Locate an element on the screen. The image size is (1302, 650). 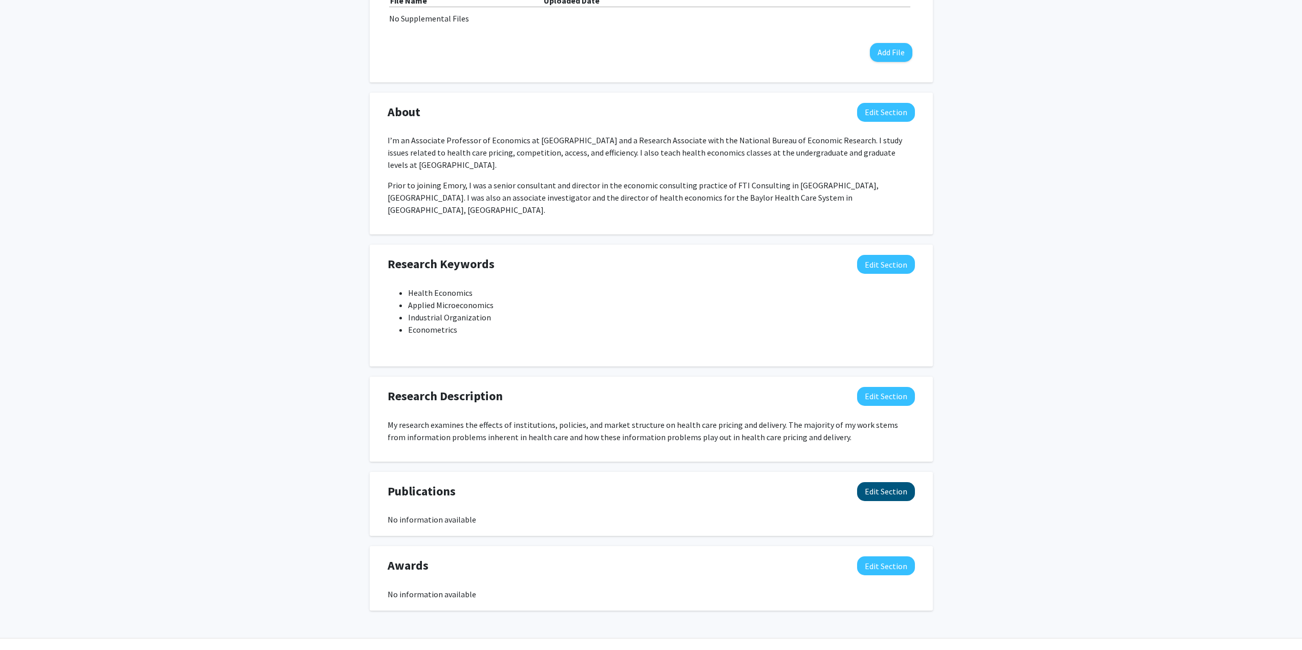
div: No Supplemental Files is located at coordinates (651, 18).